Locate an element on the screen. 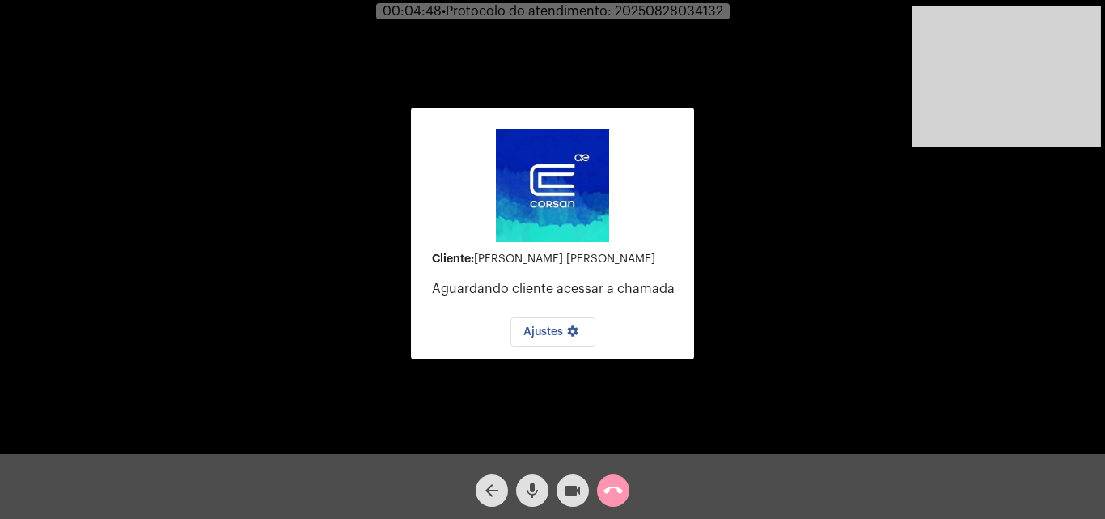  img: d4669ae0-8c07-2337-4f67-34b0df7f5ae4.jpeg is located at coordinates (552, 185).